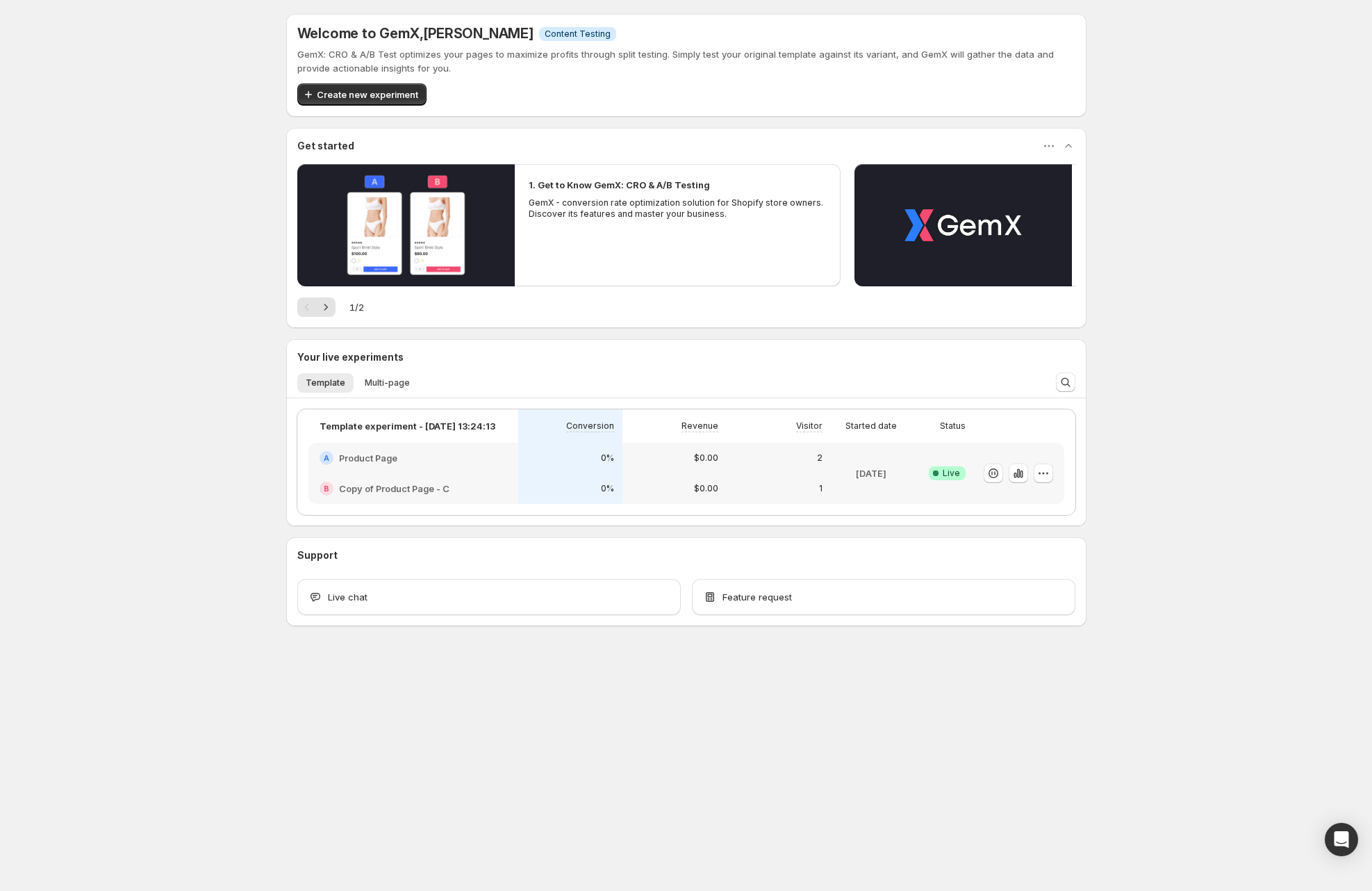 The width and height of the screenshot is (1372, 891). What do you see at coordinates (871, 426) in the screenshot?
I see `p: Started date` at bounding box center [871, 426].